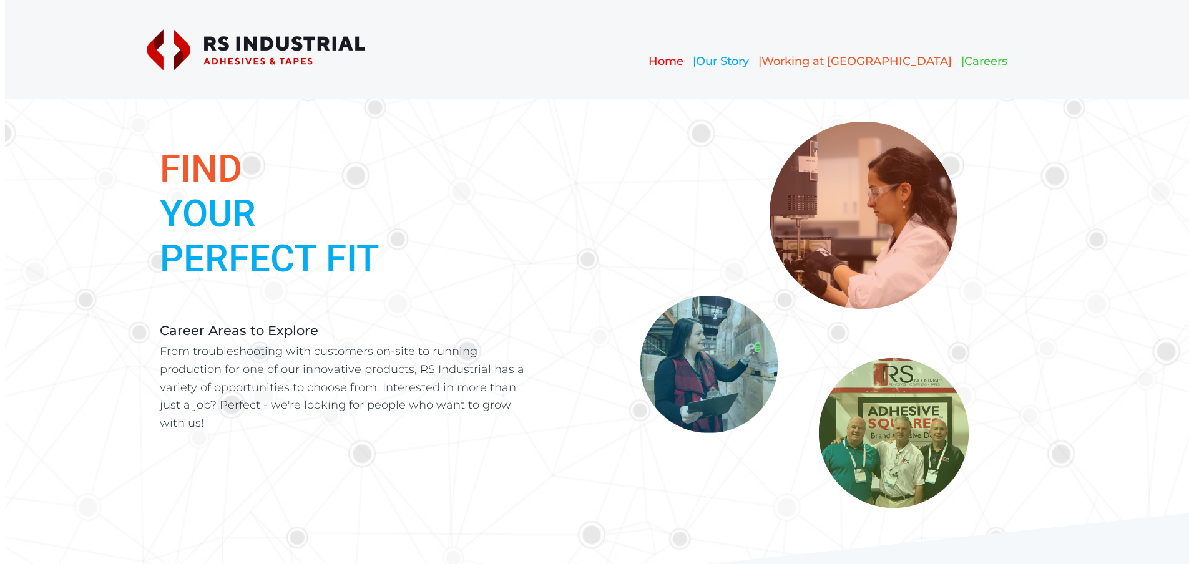  What do you see at coordinates (722, 61) in the screenshot?
I see `a: Our Story` at bounding box center [722, 61].